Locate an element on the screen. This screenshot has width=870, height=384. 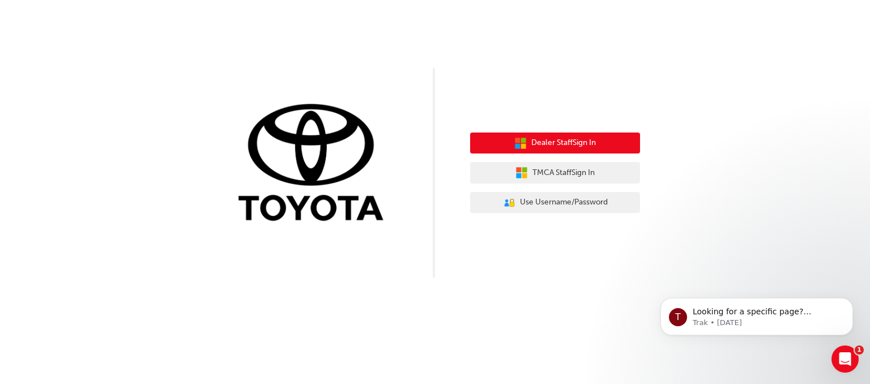
span: Dealer Staff Sign In is located at coordinates (563, 143).